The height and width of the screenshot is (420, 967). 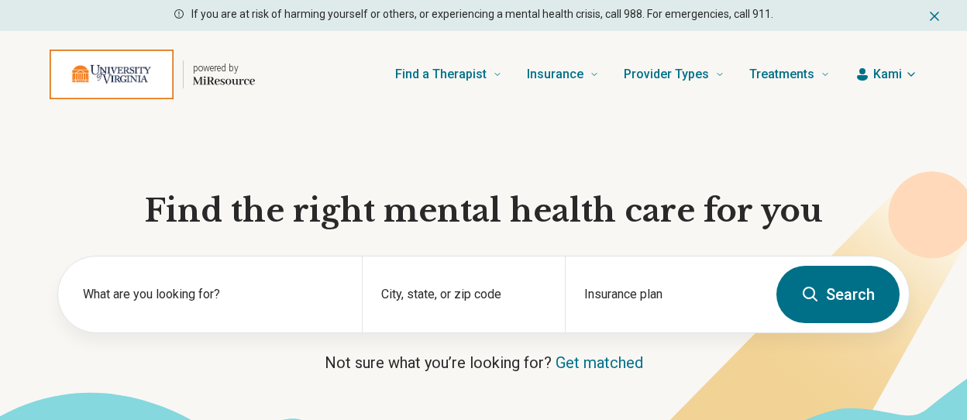 I want to click on a: Get matched, so click(x=599, y=363).